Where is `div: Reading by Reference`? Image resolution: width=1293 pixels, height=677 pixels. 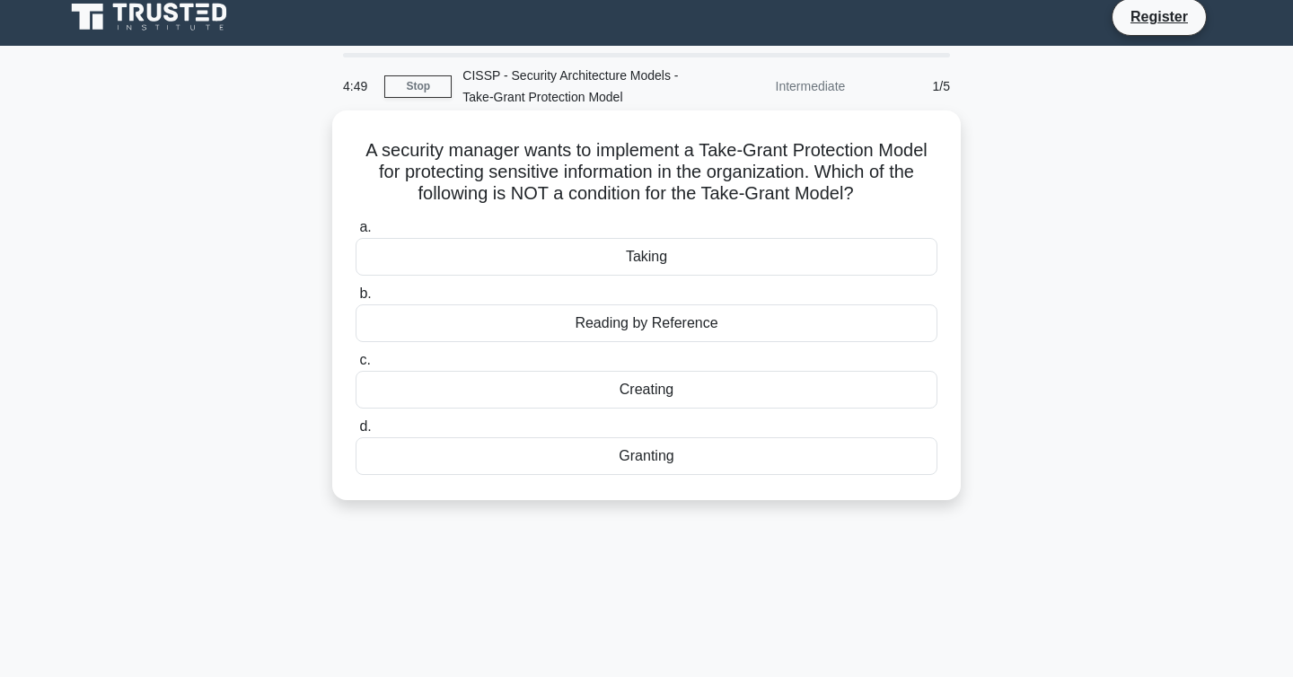 div: Reading by Reference is located at coordinates (647, 323).